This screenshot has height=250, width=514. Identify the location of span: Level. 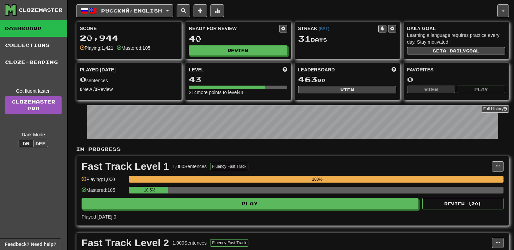
(196, 70).